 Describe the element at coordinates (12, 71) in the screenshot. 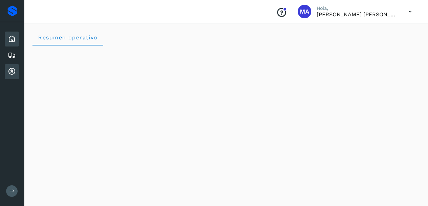

I see `div: Cuentas por cobrar` at that location.